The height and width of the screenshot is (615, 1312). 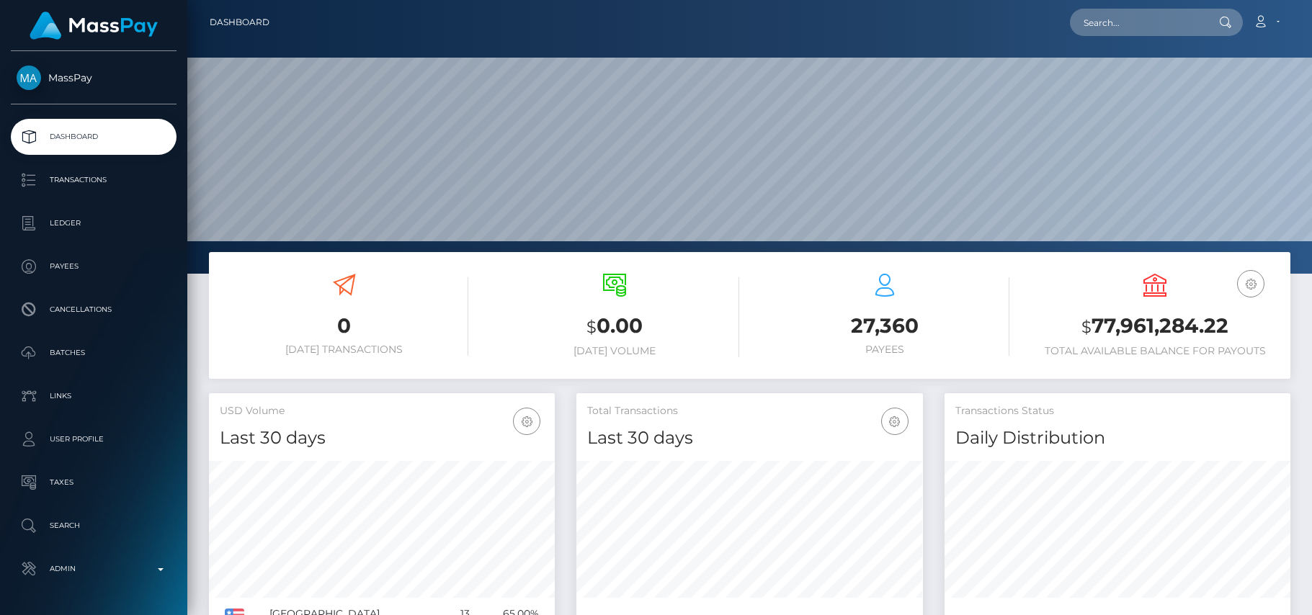 What do you see at coordinates (94, 267) in the screenshot?
I see `a: Payees` at bounding box center [94, 267].